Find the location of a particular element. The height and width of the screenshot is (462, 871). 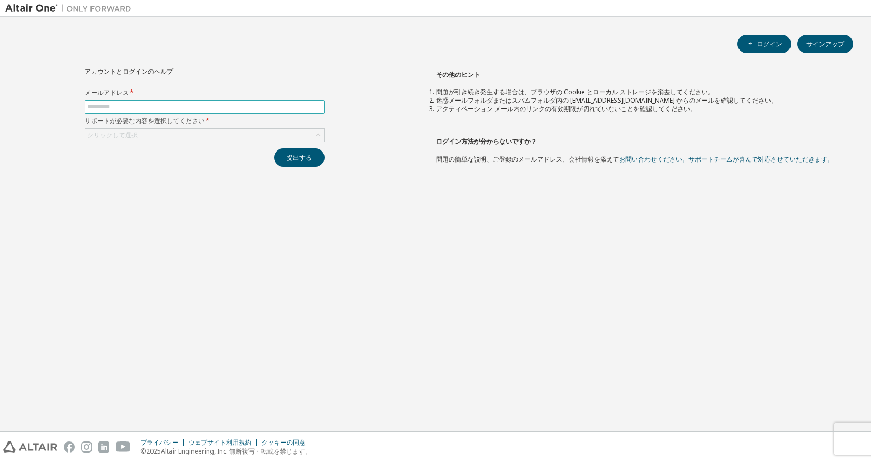

font: プライバシー is located at coordinates (159, 442).